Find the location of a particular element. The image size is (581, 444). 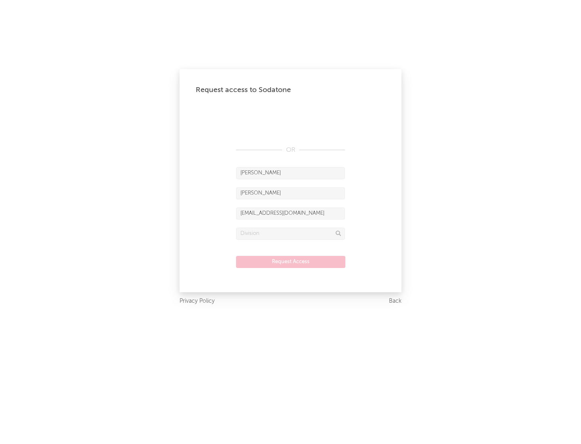

input: Last Name is located at coordinates (290, 193).